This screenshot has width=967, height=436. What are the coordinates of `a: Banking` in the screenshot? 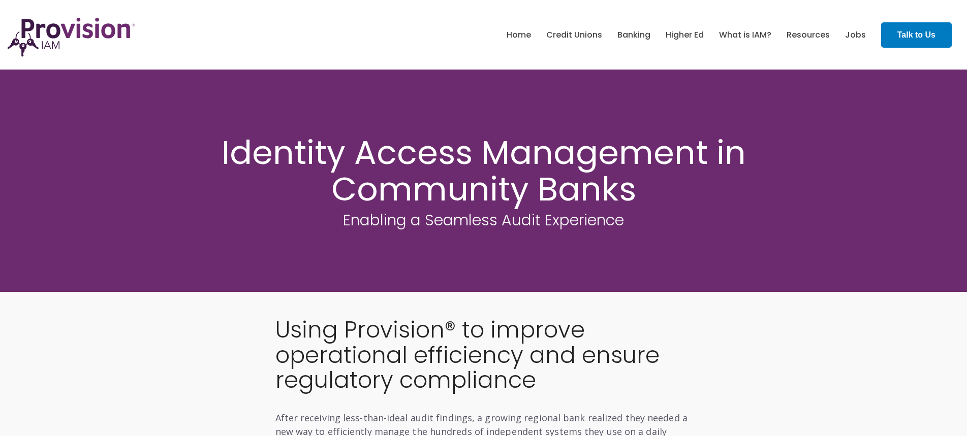 It's located at (634, 35).